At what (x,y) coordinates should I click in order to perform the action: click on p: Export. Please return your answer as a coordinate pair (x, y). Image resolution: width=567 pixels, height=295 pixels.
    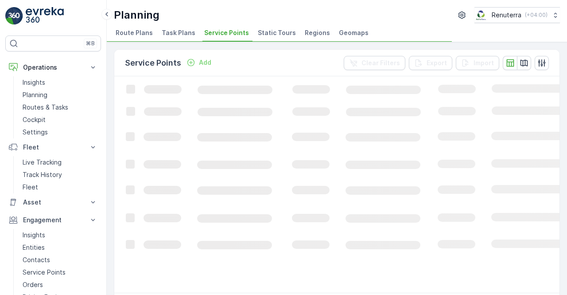
    Looking at the image, I should click on (437, 63).